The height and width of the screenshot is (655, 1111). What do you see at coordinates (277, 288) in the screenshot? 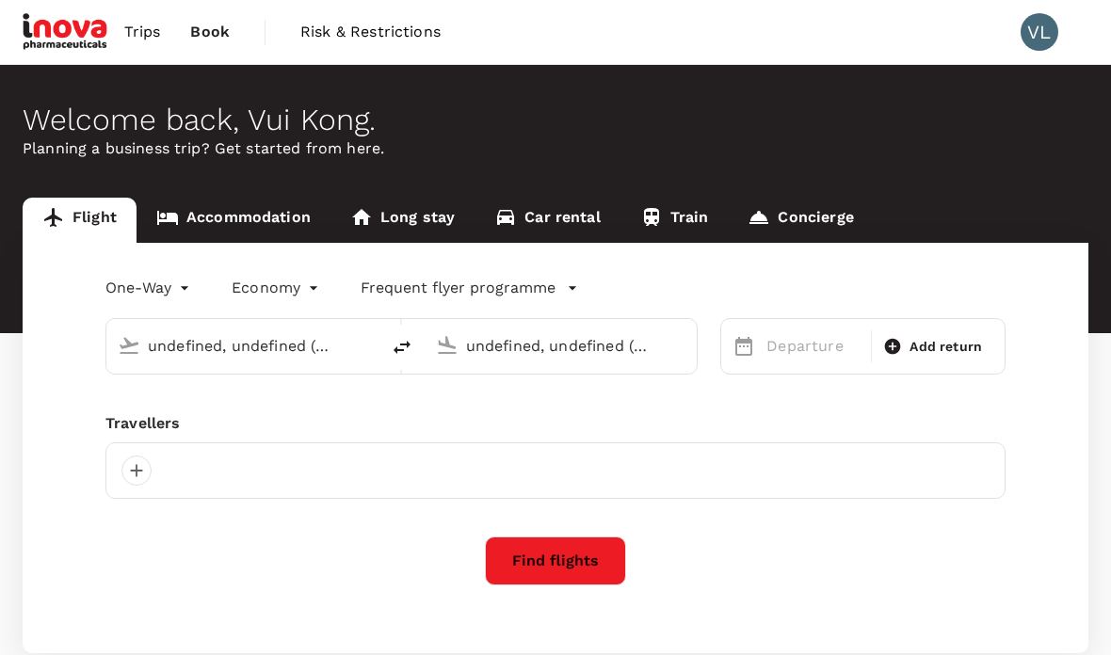
I see `div: Economy` at bounding box center [277, 288].